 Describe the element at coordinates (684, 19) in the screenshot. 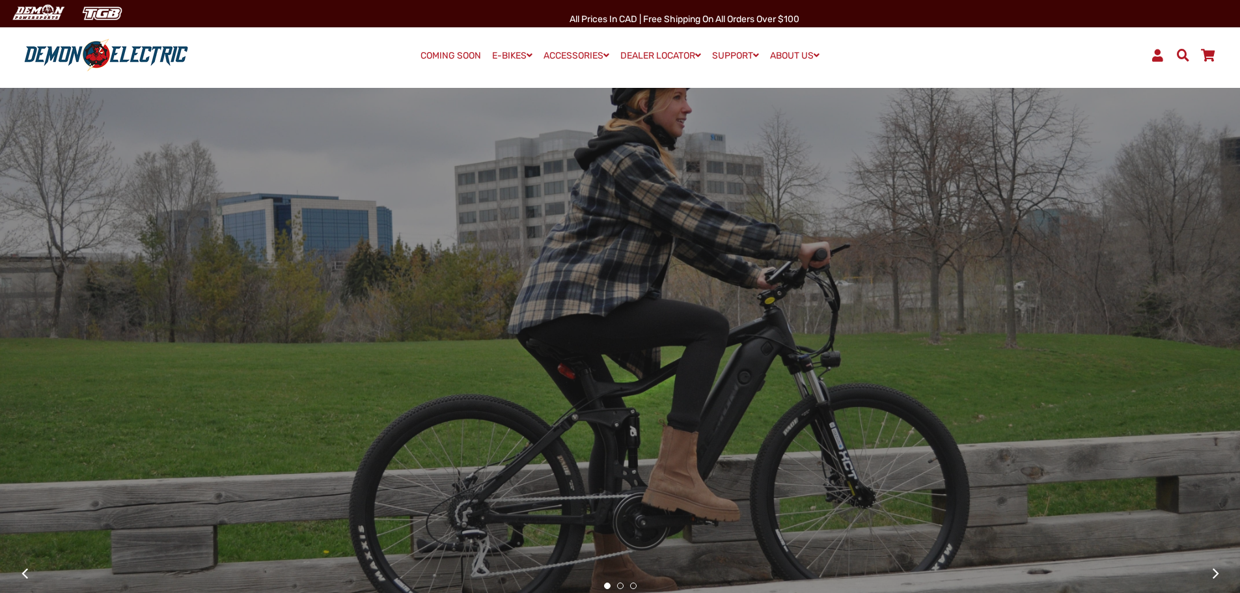

I see `span: All Prices in CAD | Free shipping on all orders over $100` at that location.